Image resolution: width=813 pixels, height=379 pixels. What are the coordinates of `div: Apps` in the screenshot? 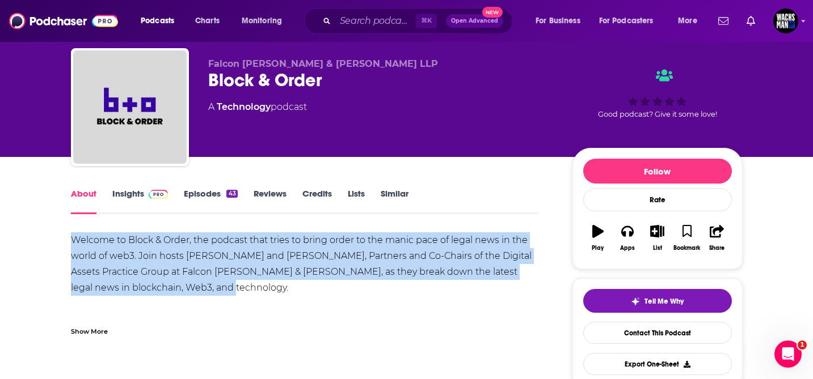 It's located at (627, 248).